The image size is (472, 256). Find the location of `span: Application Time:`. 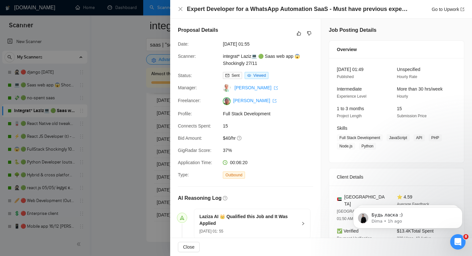

span: Application Time: is located at coordinates (195, 163).